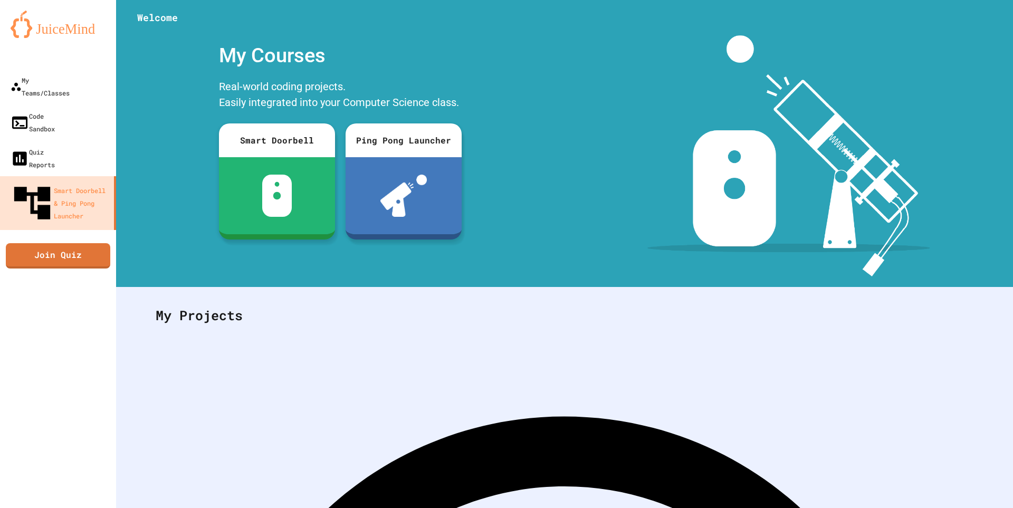 This screenshot has width=1013, height=508. I want to click on div: My Courses, so click(340, 55).